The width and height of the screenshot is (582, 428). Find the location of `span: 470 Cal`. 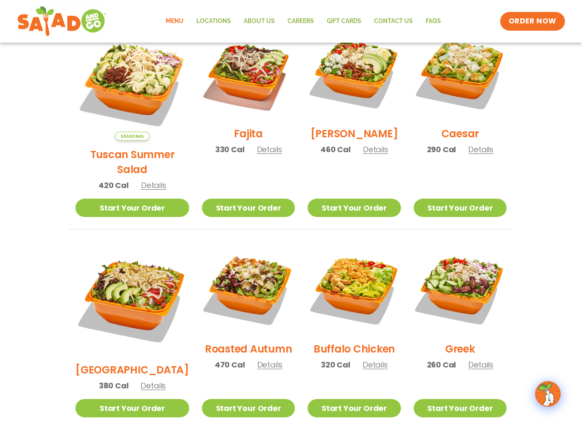

span: 470 Cal is located at coordinates (230, 364).